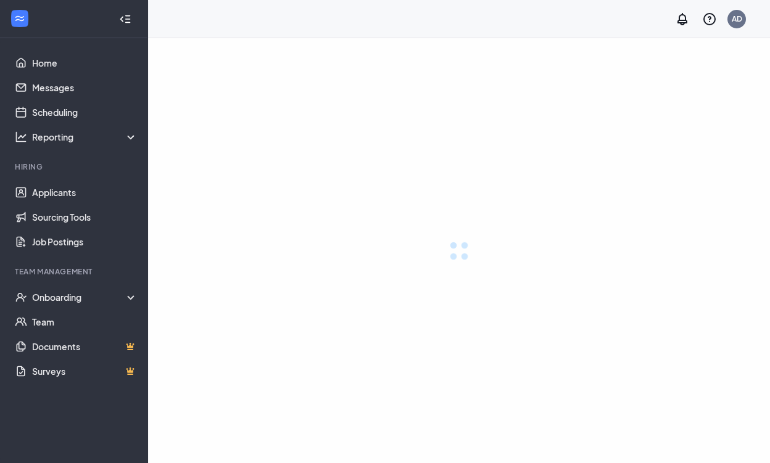 The width and height of the screenshot is (770, 463). What do you see at coordinates (85, 88) in the screenshot?
I see `a: Messages` at bounding box center [85, 88].